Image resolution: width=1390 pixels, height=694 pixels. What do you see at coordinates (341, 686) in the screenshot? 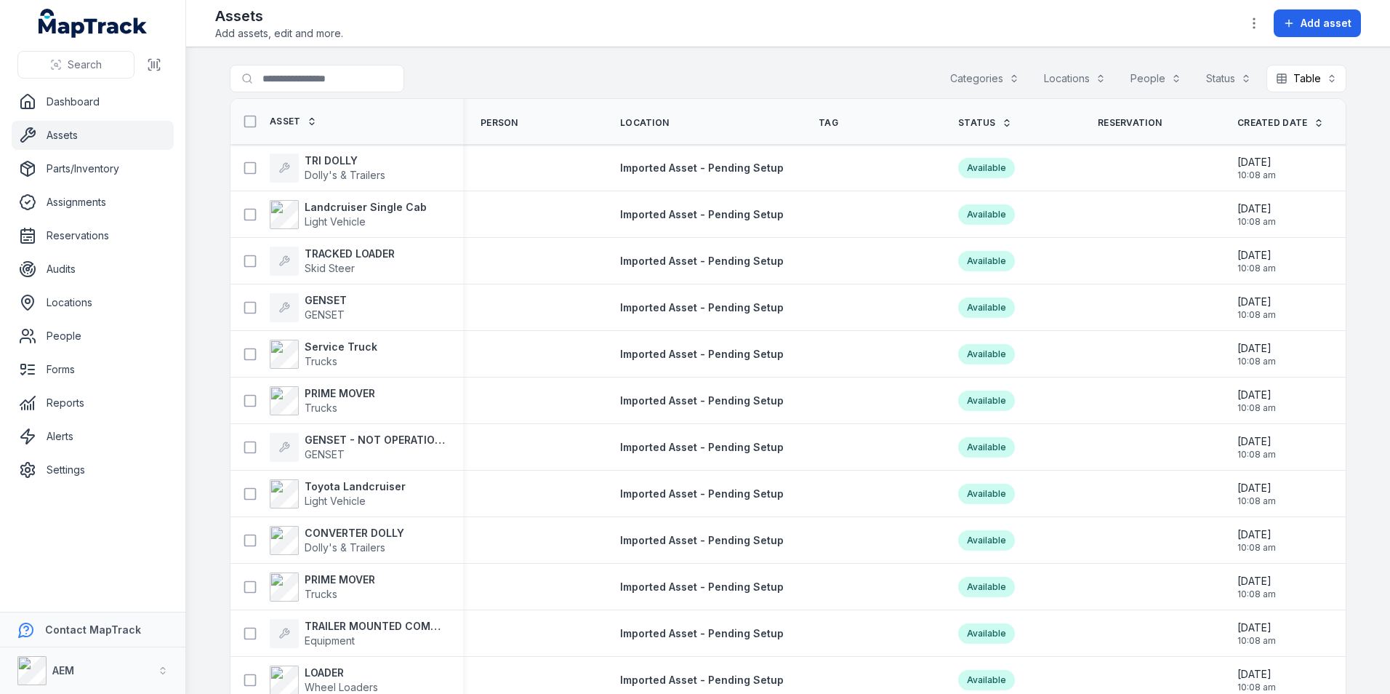
I see `span: Wheel Loaders` at bounding box center [341, 686].